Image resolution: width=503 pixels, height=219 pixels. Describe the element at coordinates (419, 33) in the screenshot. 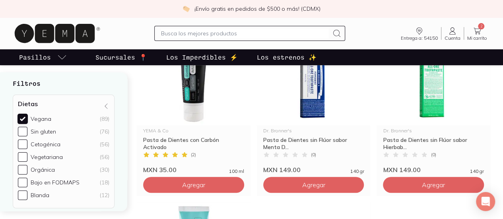

I see `a: Entrega a: 54150` at that location.